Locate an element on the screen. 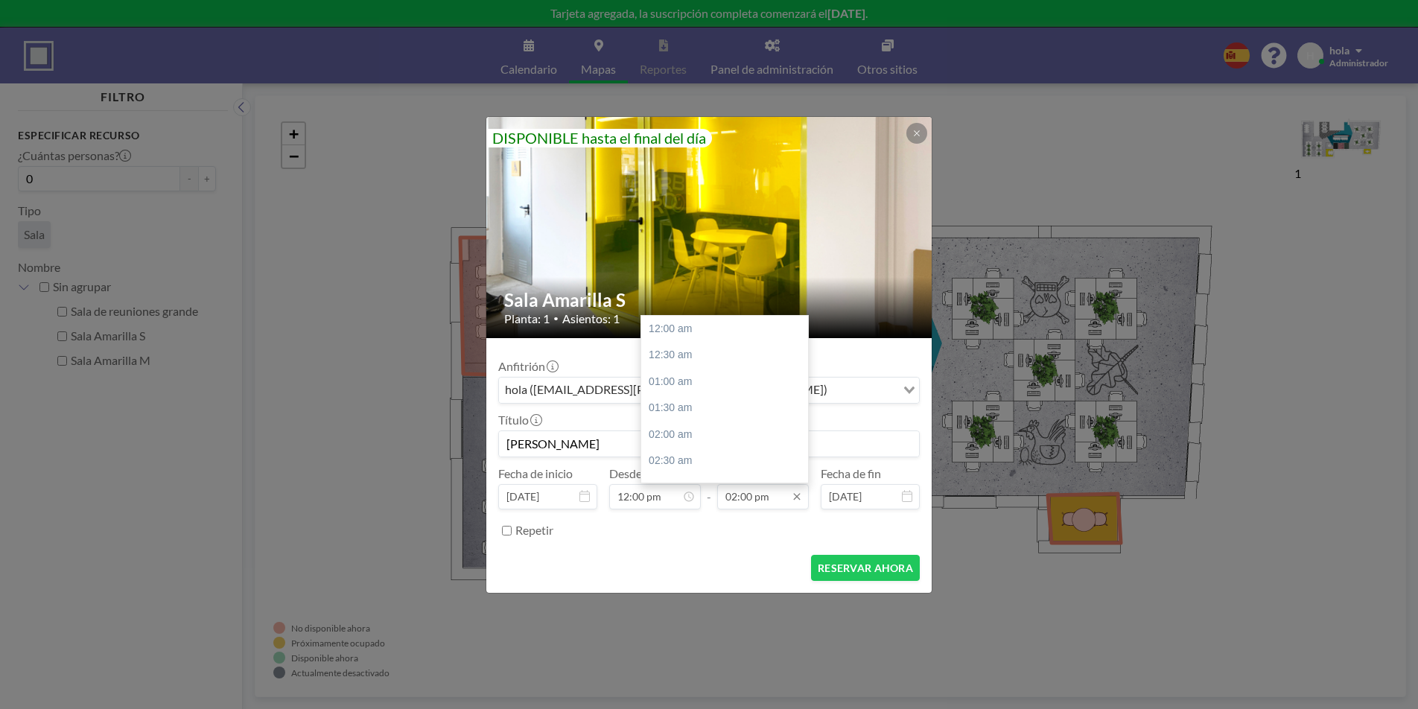 The width and height of the screenshot is (1418, 709). img: 537.jpg is located at coordinates (710, 227).